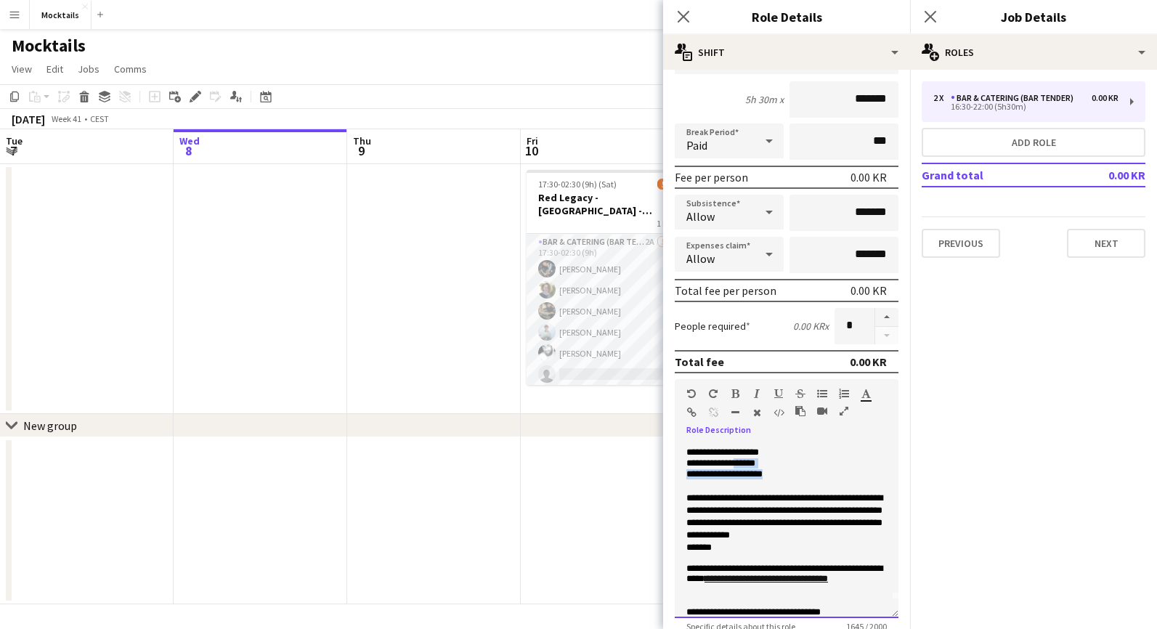 Image resolution: width=1157 pixels, height=629 pixels. What do you see at coordinates (667, 184) in the screenshot?
I see `span: 5/6` at bounding box center [667, 184].